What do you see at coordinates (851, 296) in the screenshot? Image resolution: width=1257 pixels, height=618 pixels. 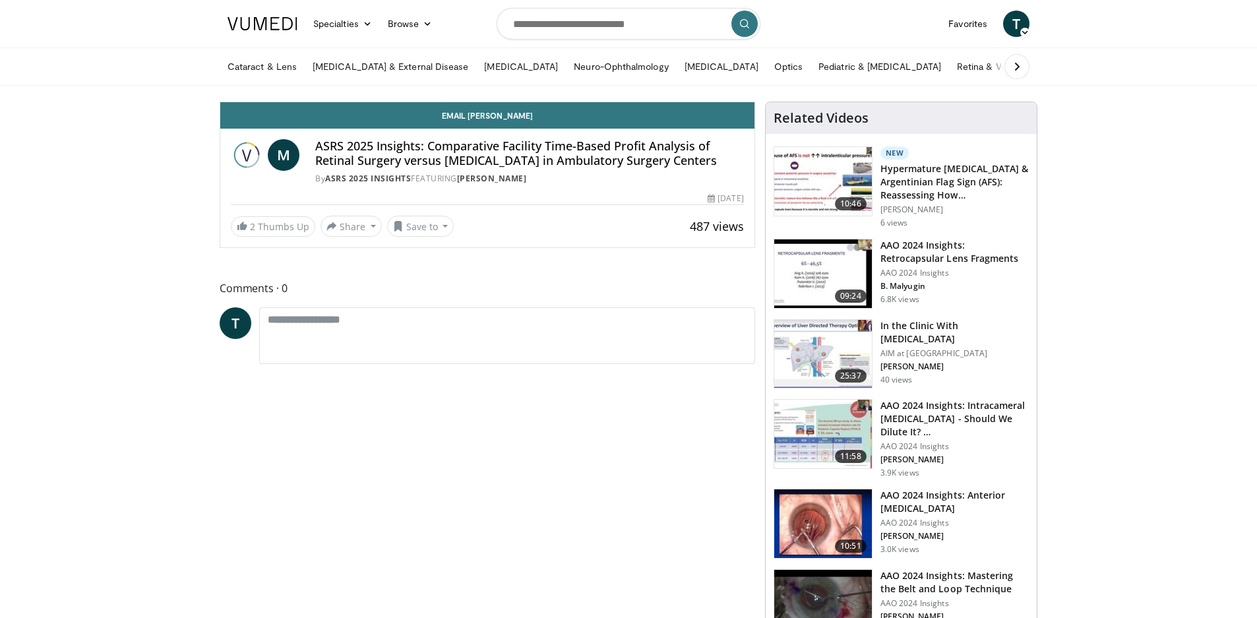 I see `span: 09:24` at bounding box center [851, 296].